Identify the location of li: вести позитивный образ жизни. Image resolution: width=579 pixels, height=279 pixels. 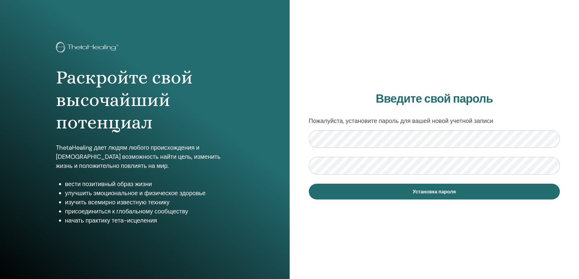
(149, 184).